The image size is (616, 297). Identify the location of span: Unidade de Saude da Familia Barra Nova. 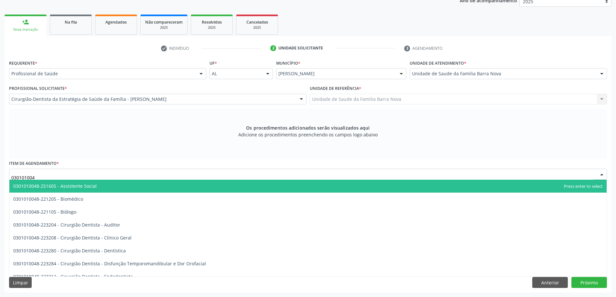
(503, 74).